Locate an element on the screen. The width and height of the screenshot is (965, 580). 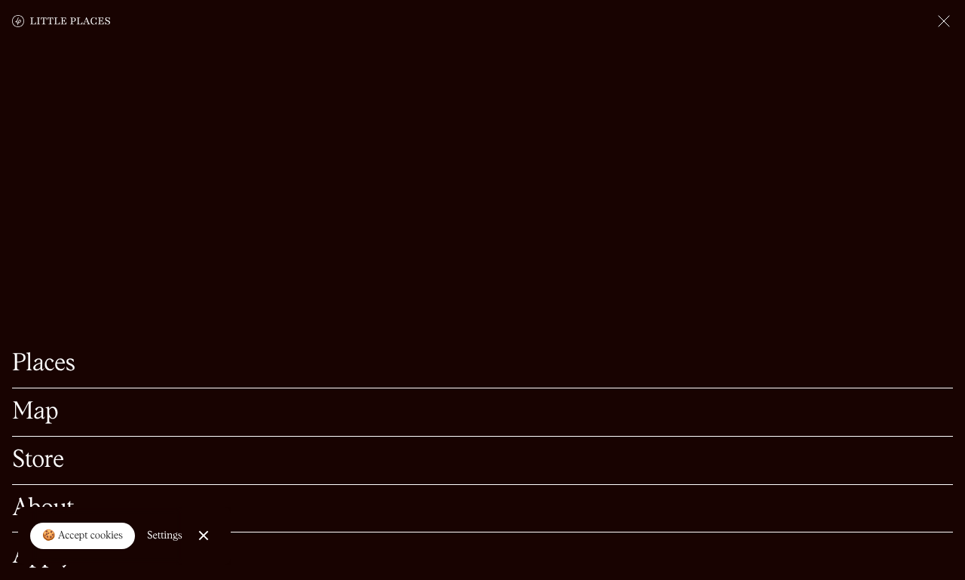
div: Settings is located at coordinates (164, 535).